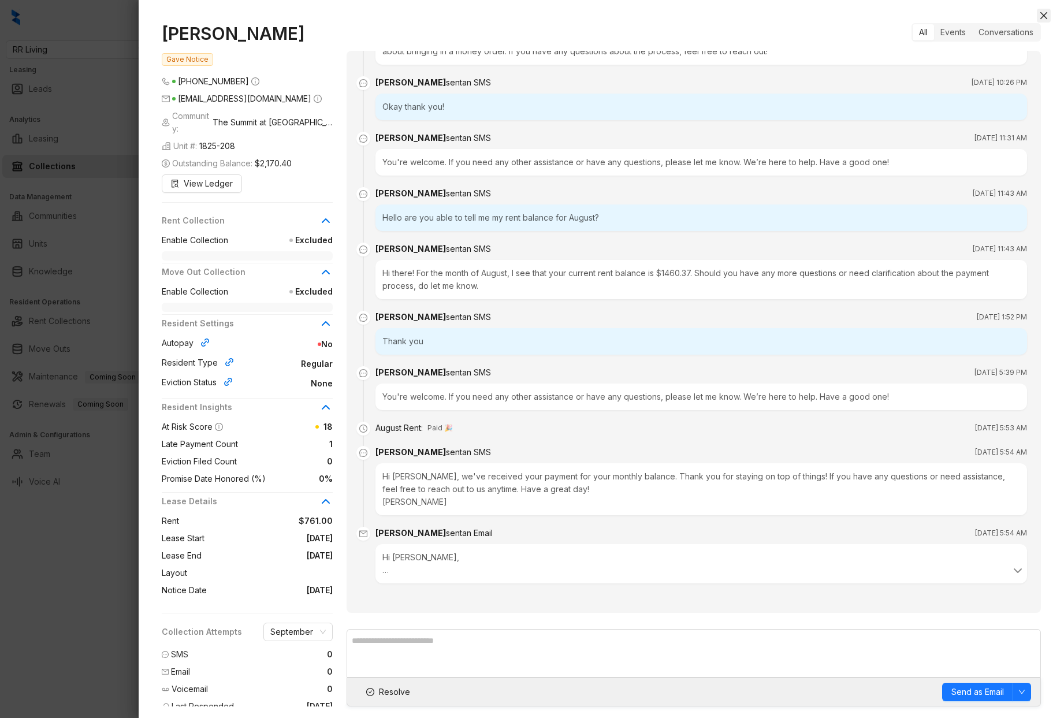  What do you see at coordinates (240, 501) in the screenshot?
I see `span: Lease Details` at bounding box center [240, 501].